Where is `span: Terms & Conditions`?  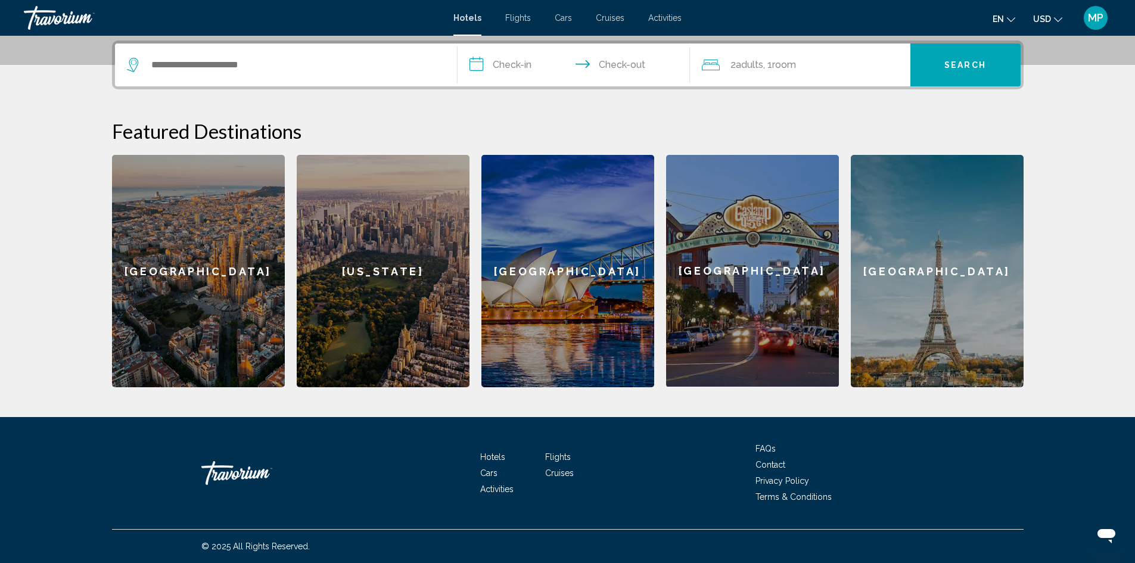 span: Terms & Conditions is located at coordinates (793, 497).